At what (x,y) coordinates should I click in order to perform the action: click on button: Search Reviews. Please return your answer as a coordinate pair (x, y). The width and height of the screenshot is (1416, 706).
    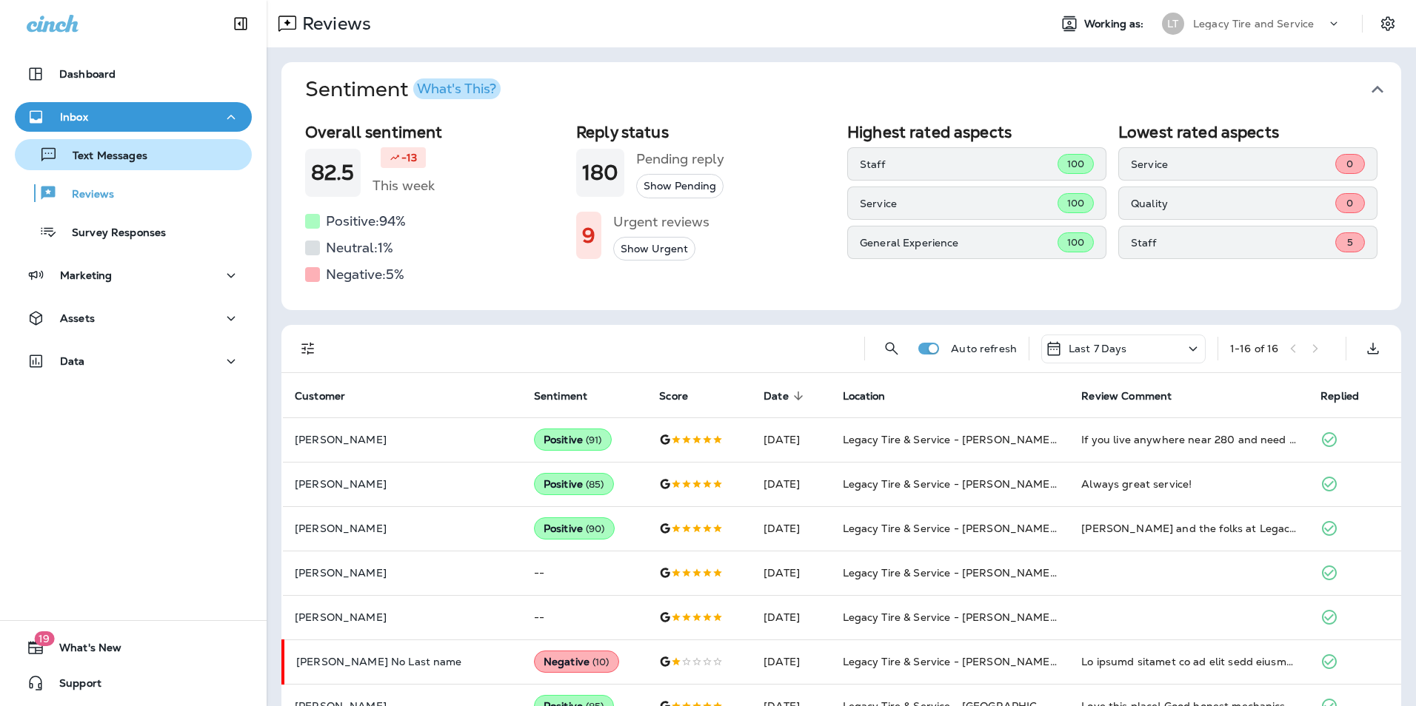
    Looking at the image, I should click on (892, 349).